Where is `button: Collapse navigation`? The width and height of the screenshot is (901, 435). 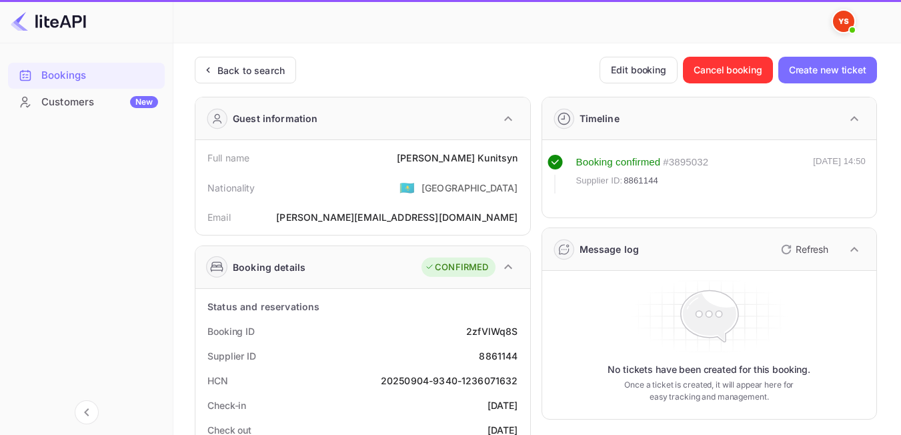
button: Collapse navigation is located at coordinates (87, 412).